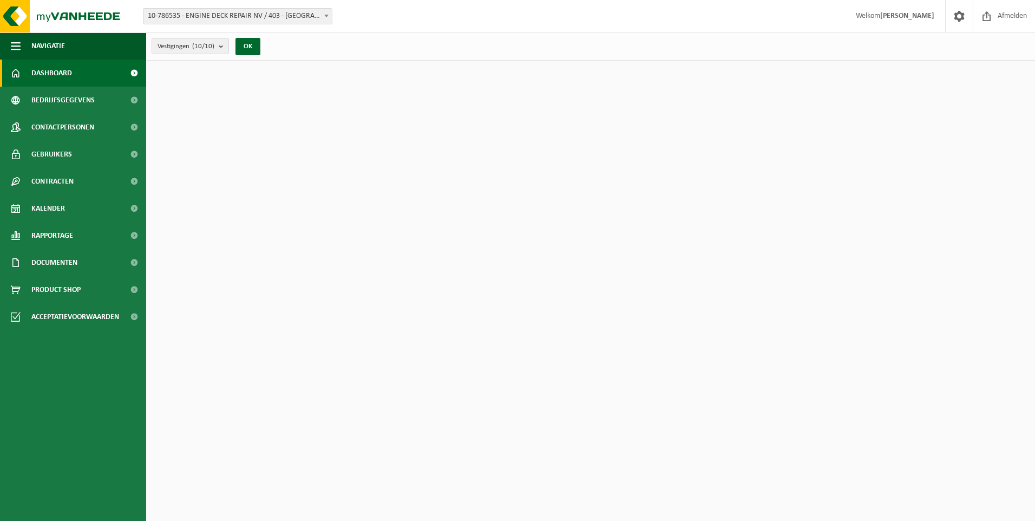 The image size is (1035, 521). I want to click on button: Vestigingen(10/10), so click(190, 46).